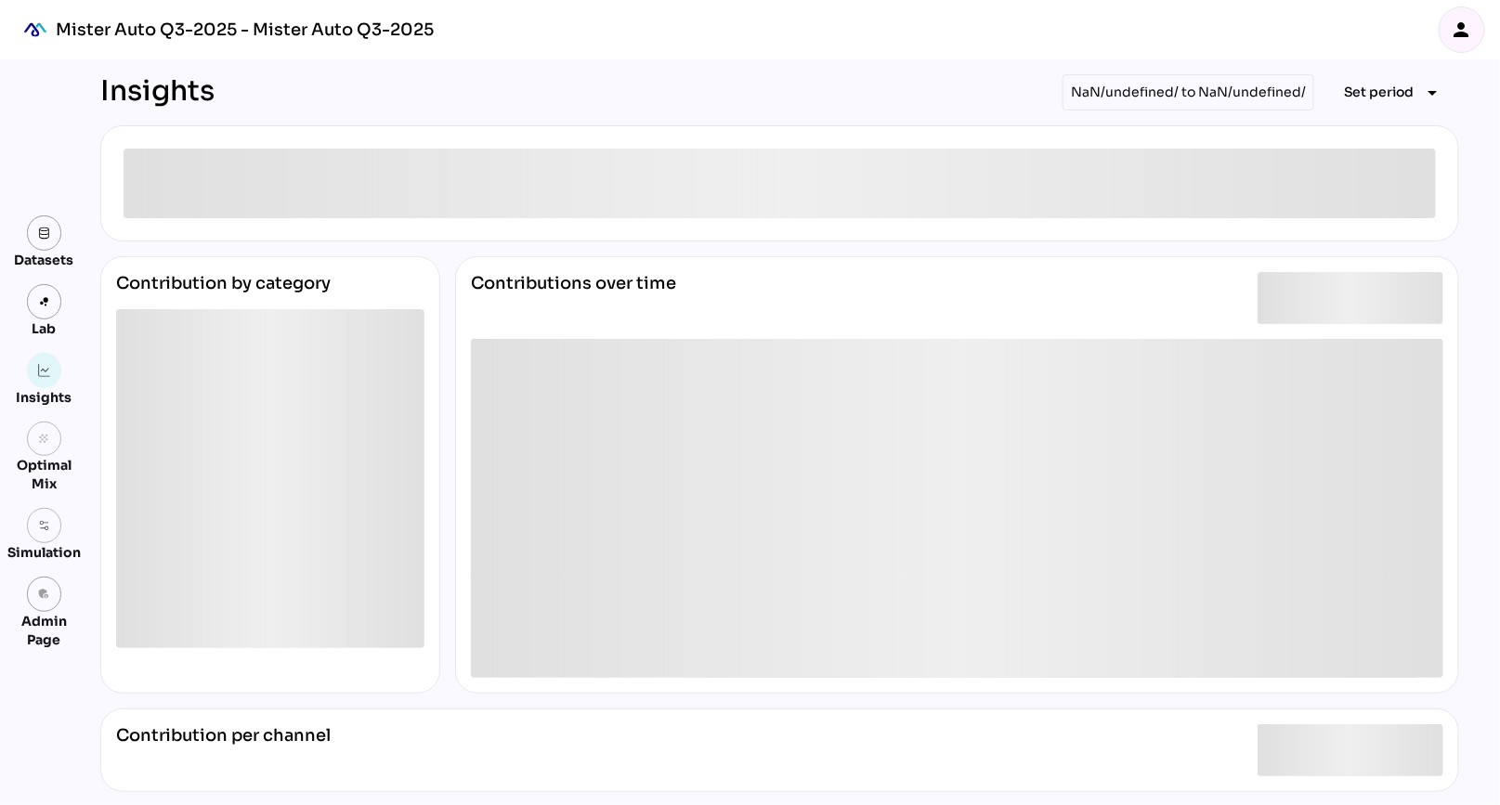  I want to click on img: lab.svg, so click(45, 302).